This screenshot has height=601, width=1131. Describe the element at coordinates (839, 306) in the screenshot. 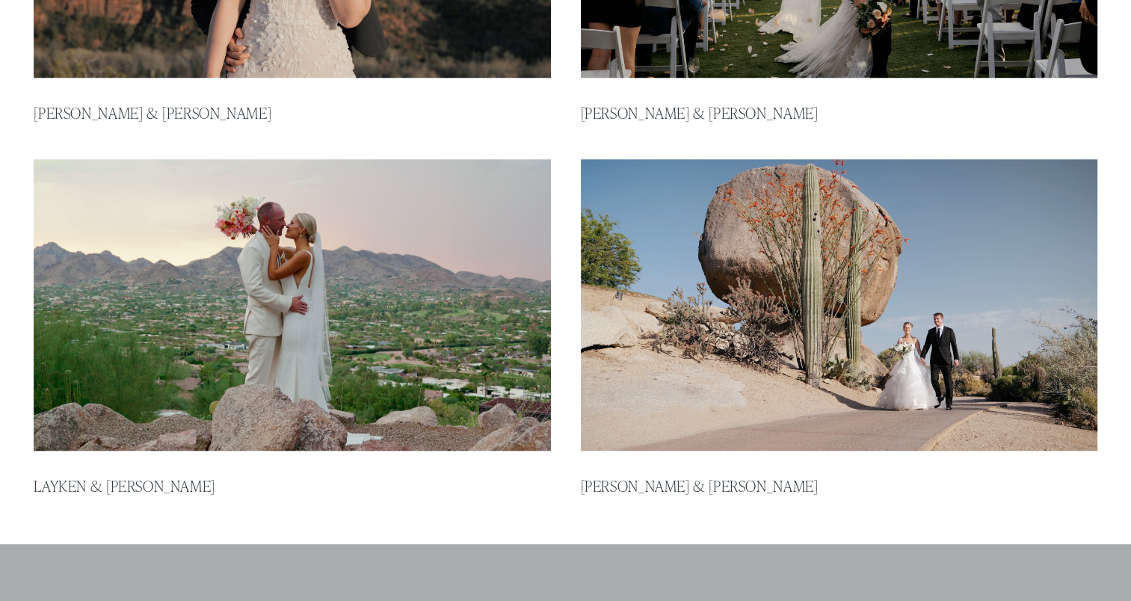

I see `img: Corissa &amp; Ryan` at that location.